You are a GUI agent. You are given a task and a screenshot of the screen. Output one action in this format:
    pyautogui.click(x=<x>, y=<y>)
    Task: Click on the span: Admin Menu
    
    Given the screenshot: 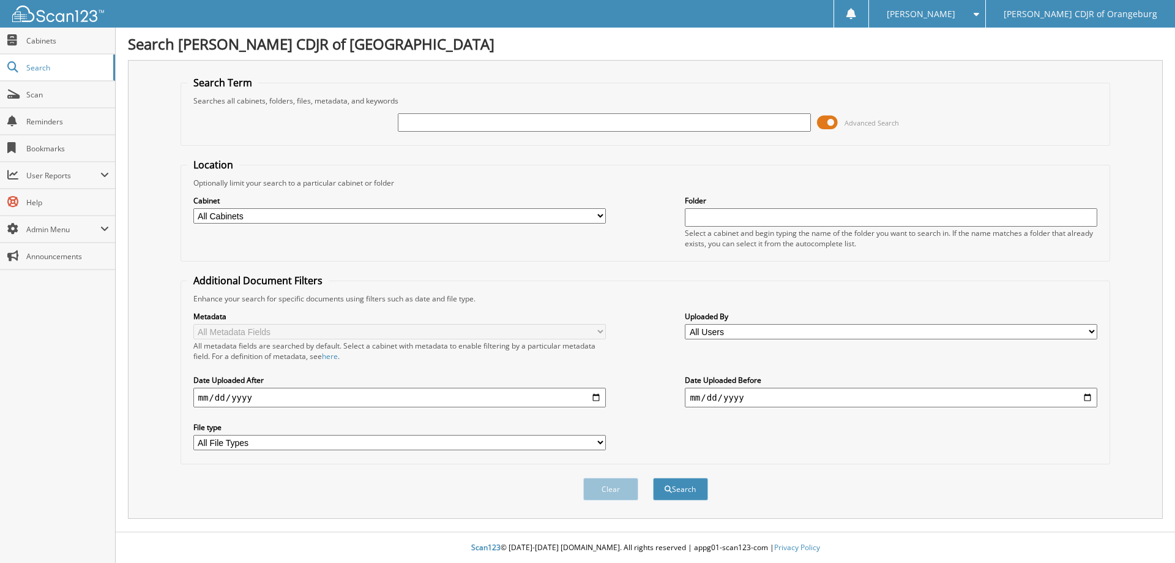 What is the action you would take?
    pyautogui.click(x=63, y=229)
    